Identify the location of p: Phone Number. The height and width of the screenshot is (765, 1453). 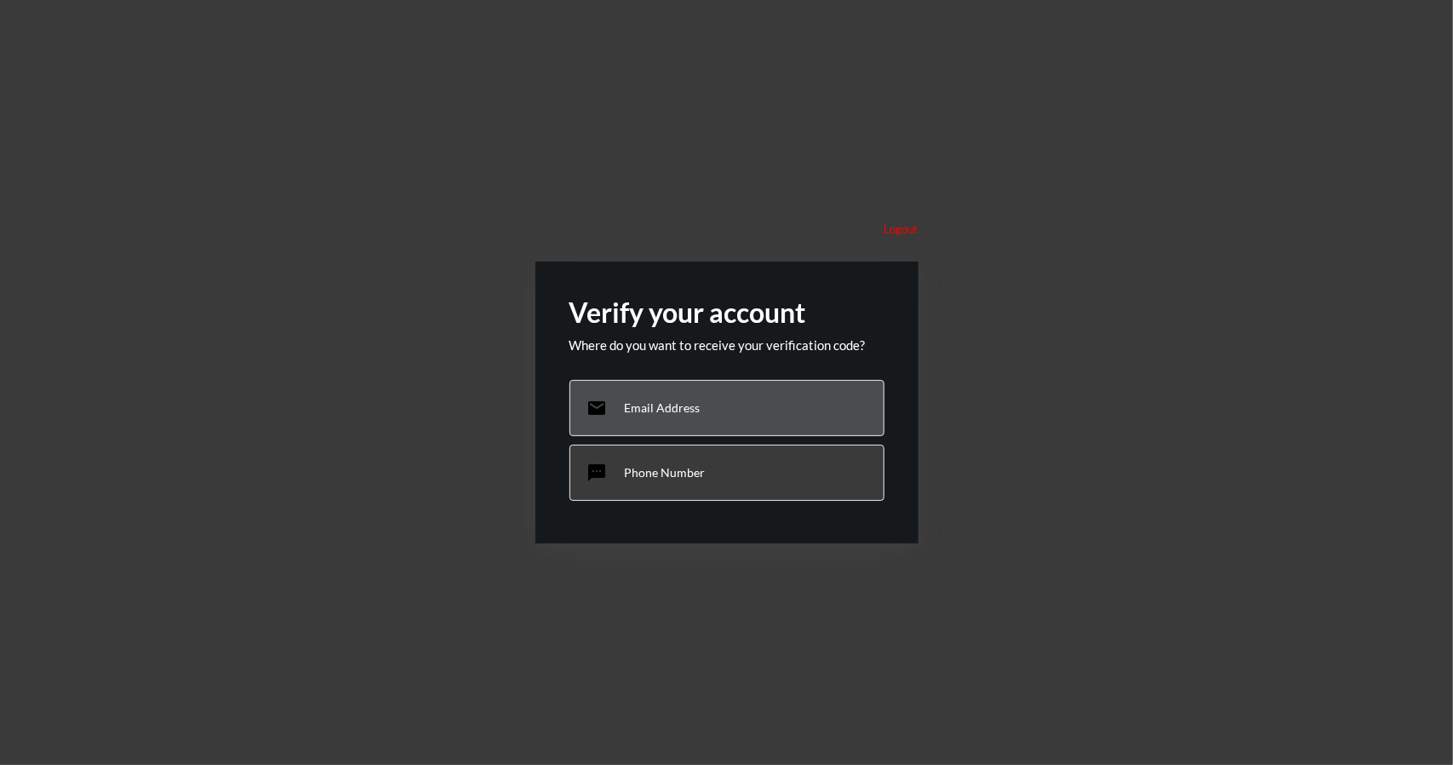
(665, 472).